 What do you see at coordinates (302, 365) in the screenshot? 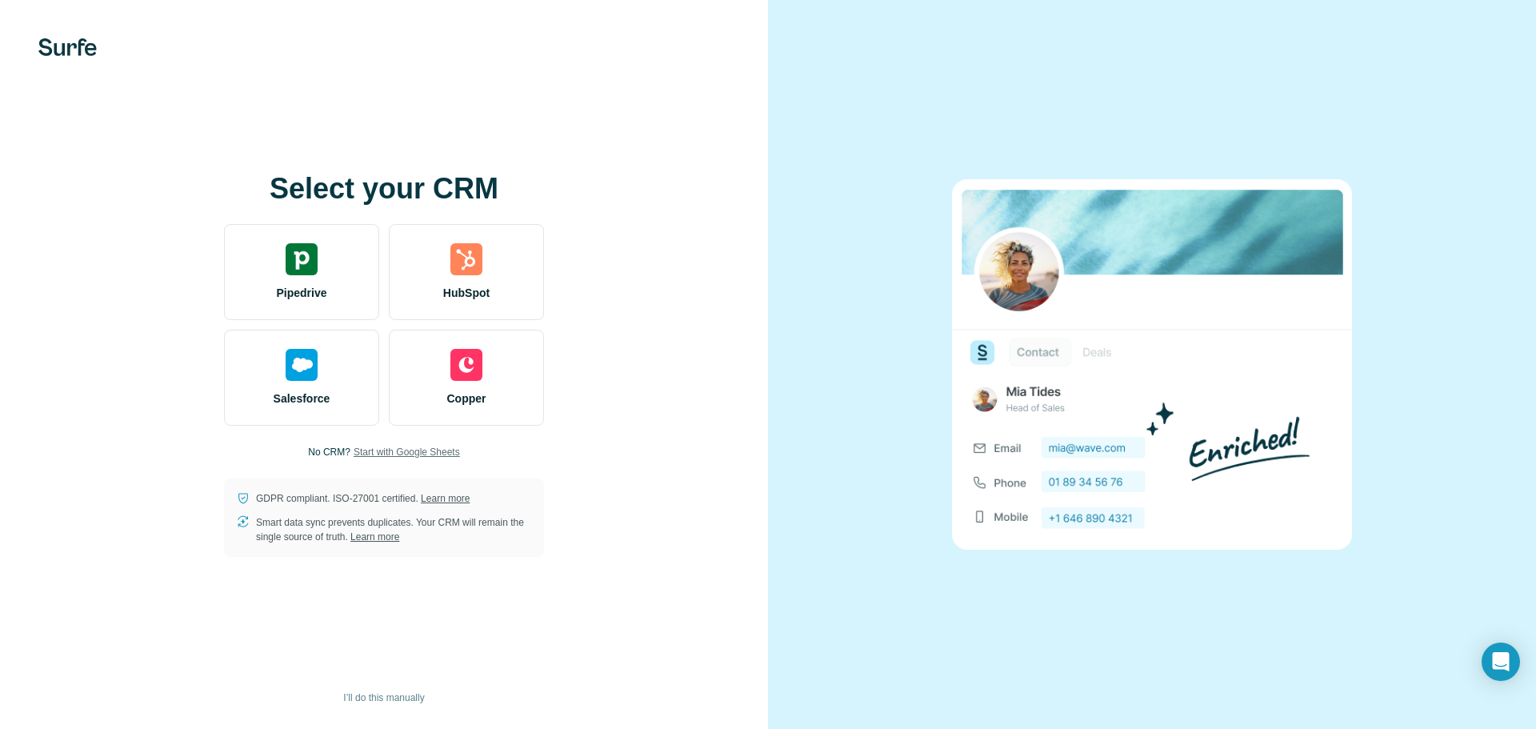
I see `img: salesforce's logo` at bounding box center [302, 365].